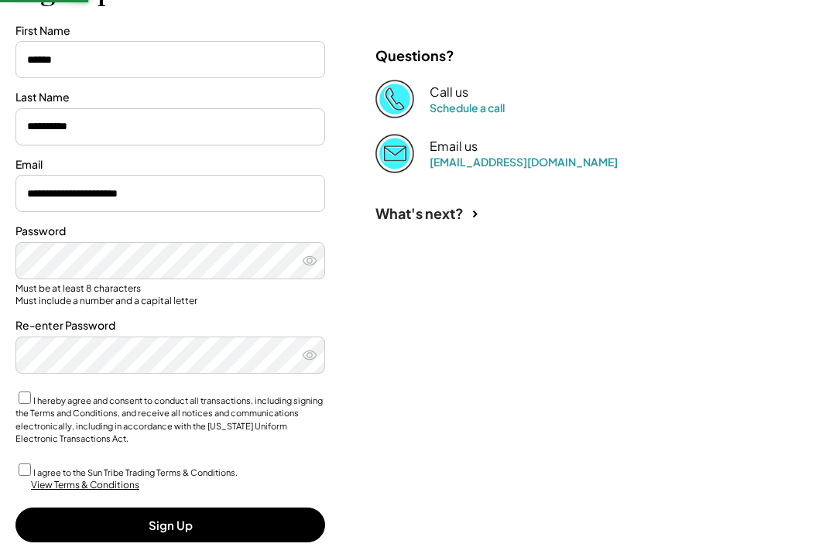 Image resolution: width=836 pixels, height=547 pixels. I want to click on div: Questions?, so click(415, 55).